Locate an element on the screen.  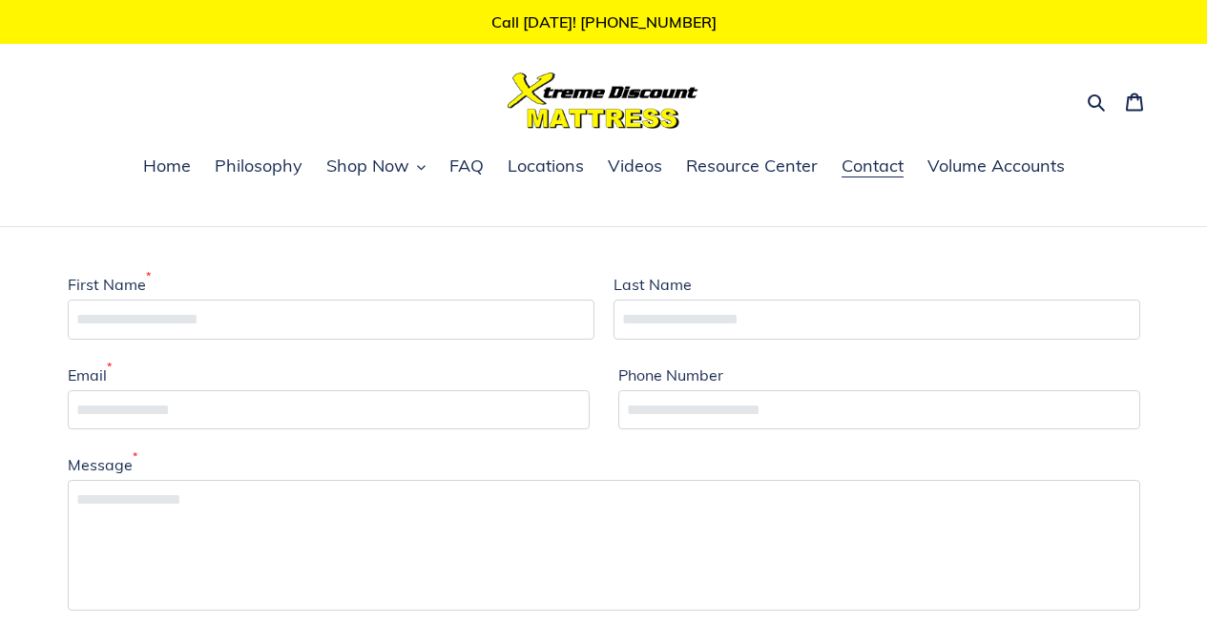
a: Philosophy is located at coordinates (259, 167).